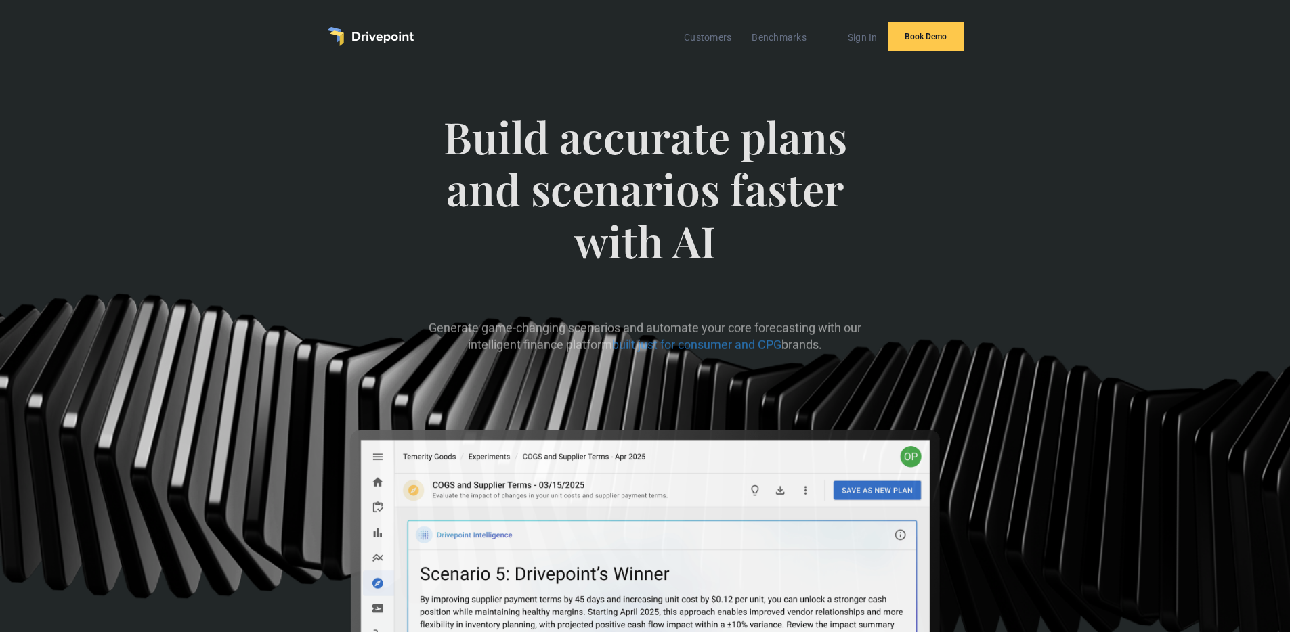 The width and height of the screenshot is (1290, 632). What do you see at coordinates (644, 202) in the screenshot?
I see `span: Build accurate plans and scenarios faster with AI` at bounding box center [644, 202].